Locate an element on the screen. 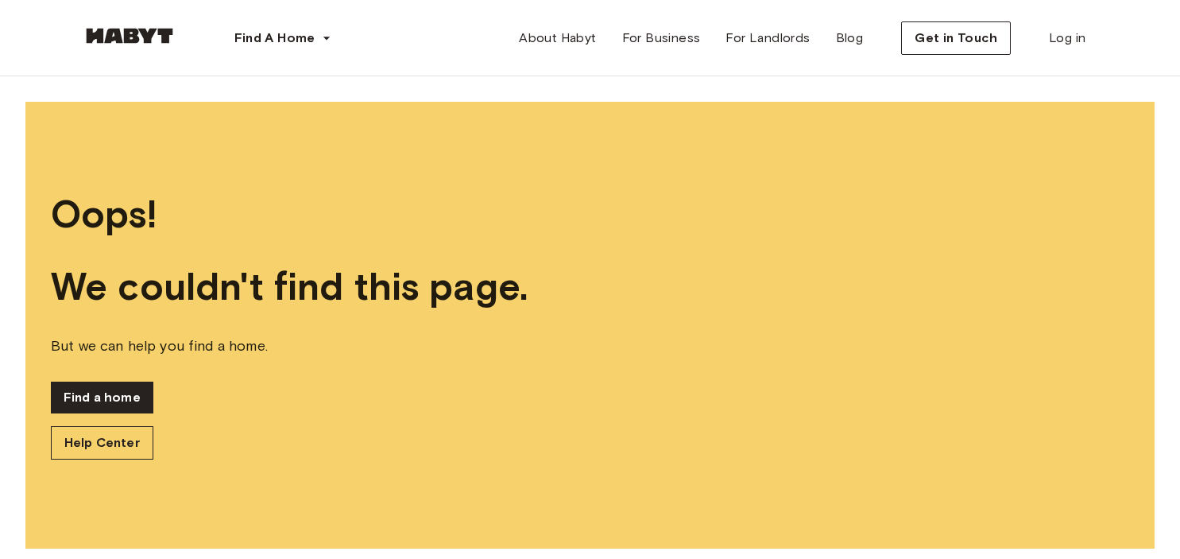 This screenshot has height=559, width=1180. a: For Landlords is located at coordinates (768, 38).